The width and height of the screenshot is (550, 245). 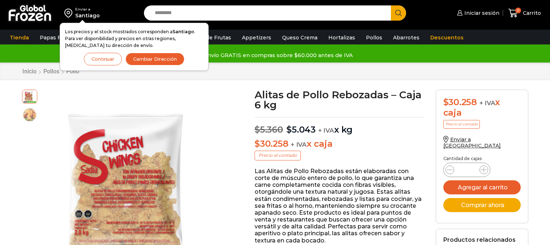 I want to click on a: Pollo, so click(x=73, y=71).